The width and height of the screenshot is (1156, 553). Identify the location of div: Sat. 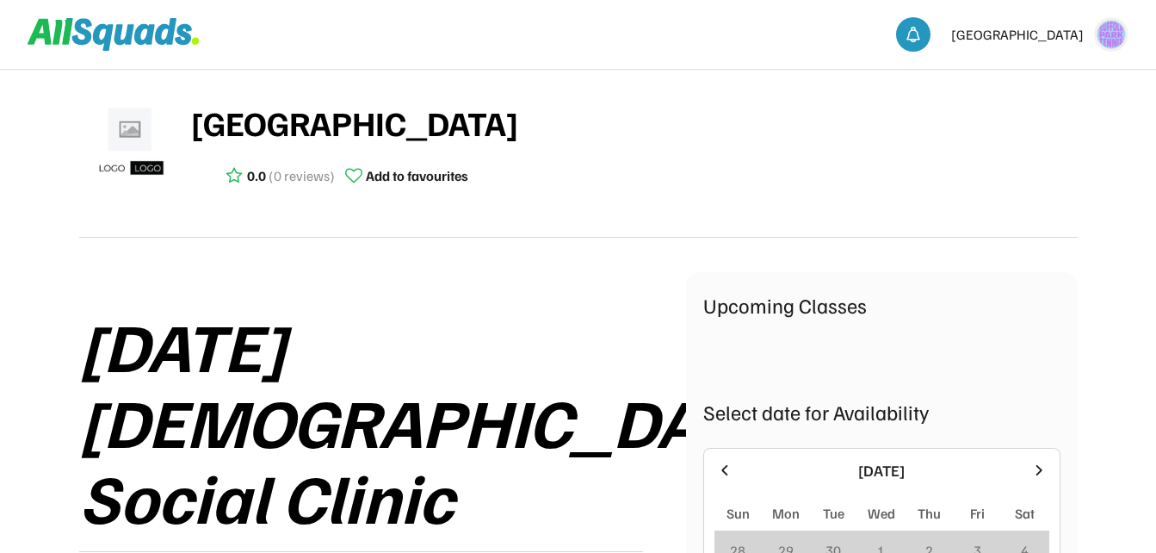
(1024, 513).